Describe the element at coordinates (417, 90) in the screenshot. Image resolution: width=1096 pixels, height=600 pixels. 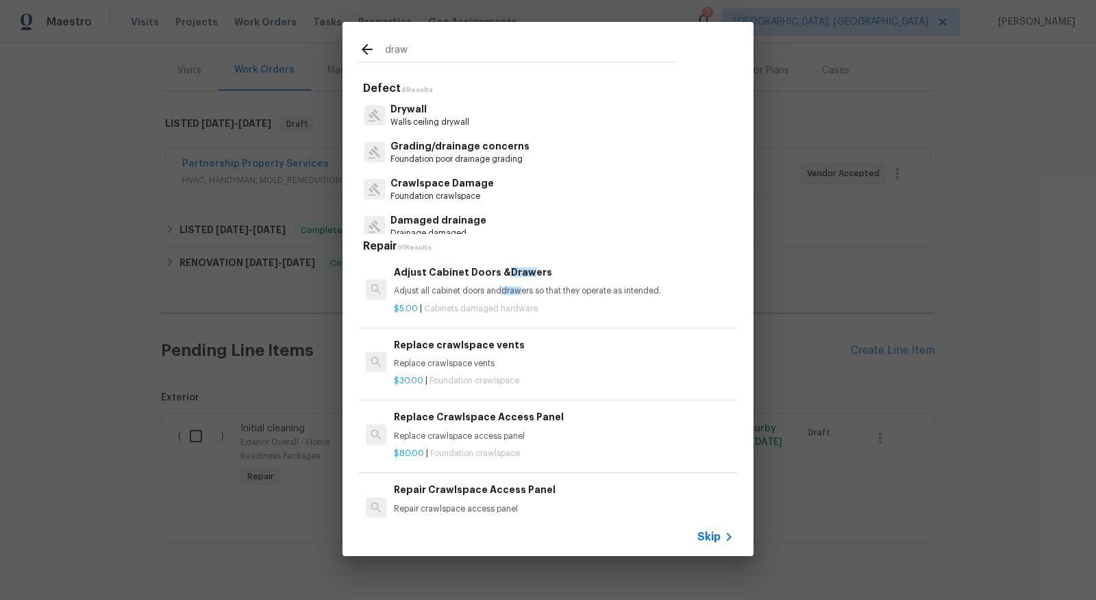
I see `span: 4 Results` at that location.